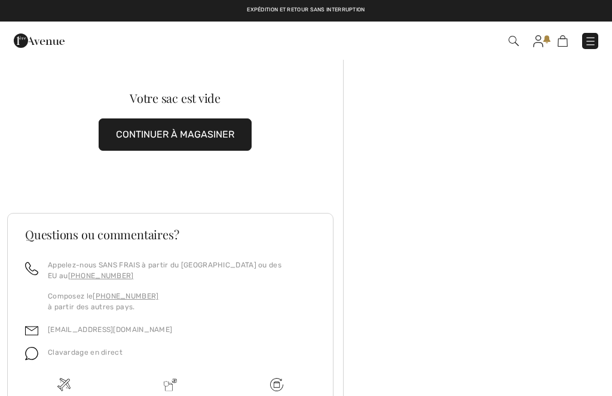 This screenshot has height=396, width=612. I want to click on img: Panier d'achat, so click(562, 41).